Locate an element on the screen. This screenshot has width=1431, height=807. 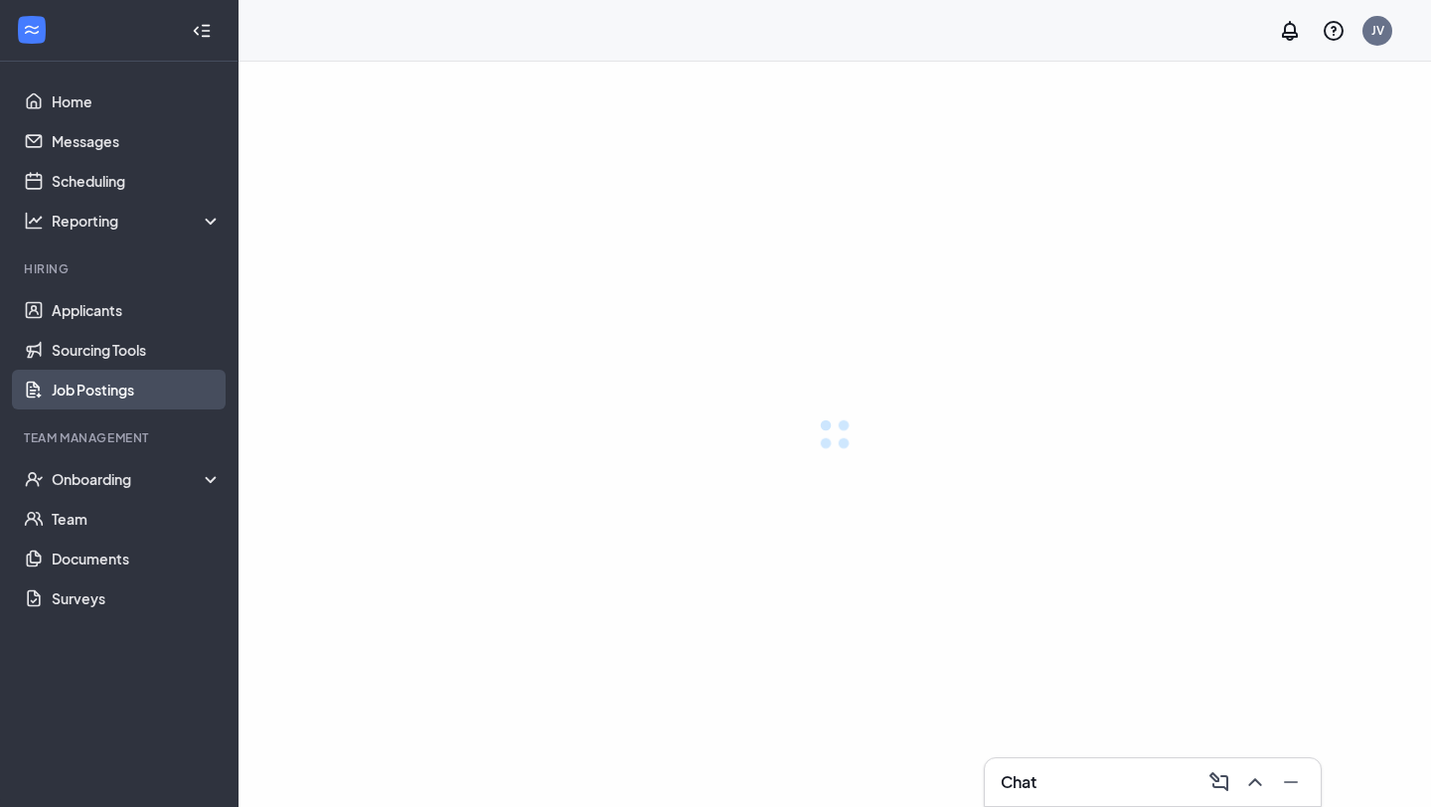
svg: QuestionInfo is located at coordinates (1333, 31).